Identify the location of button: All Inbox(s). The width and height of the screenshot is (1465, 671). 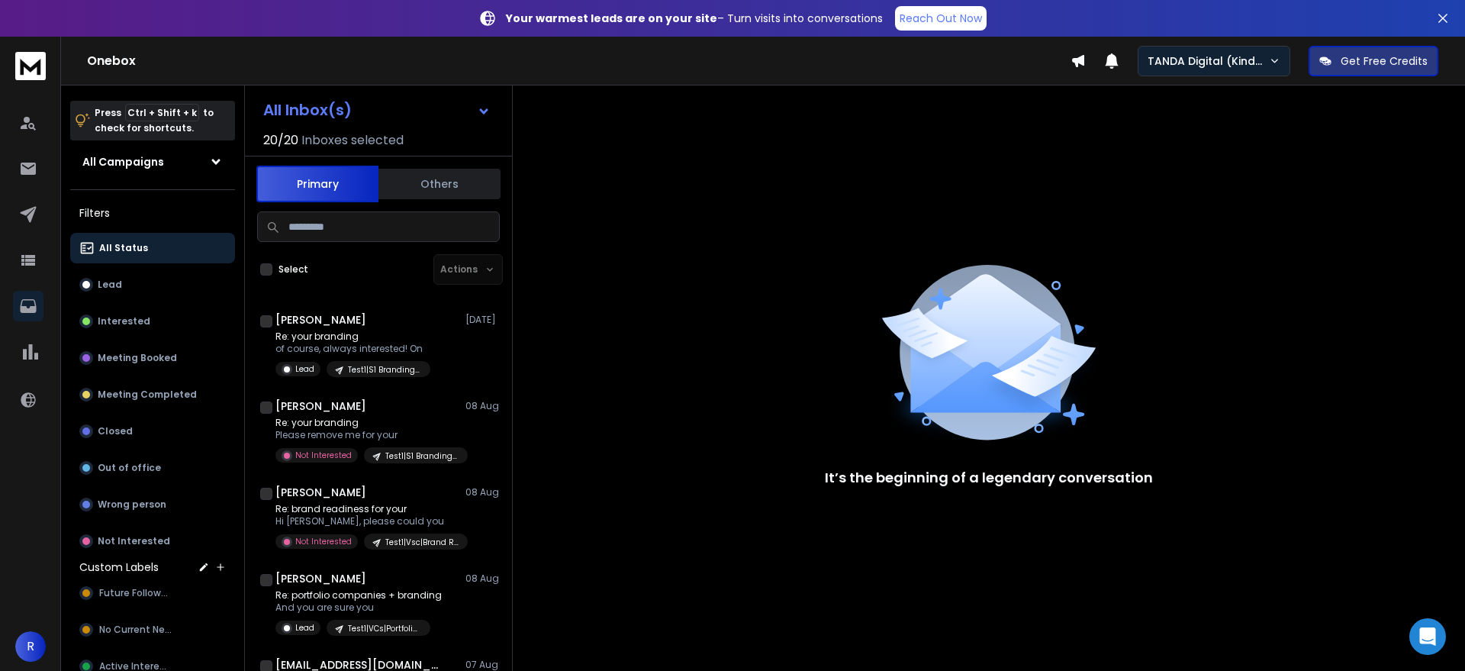
(377, 110).